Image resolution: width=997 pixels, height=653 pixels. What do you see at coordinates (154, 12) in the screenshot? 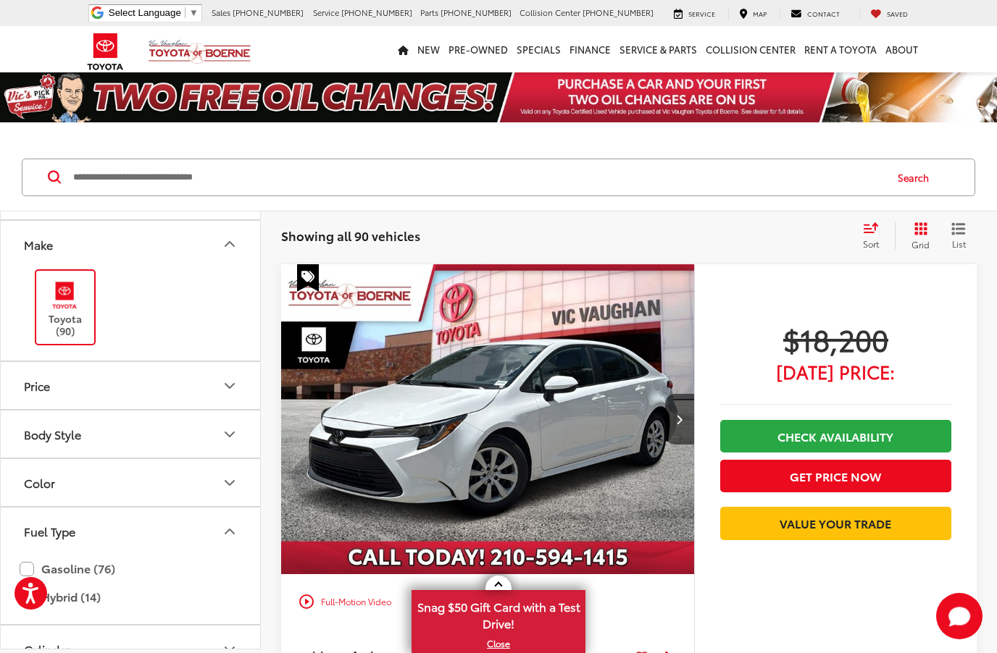
I see `a: Select Language​` at bounding box center [154, 12].